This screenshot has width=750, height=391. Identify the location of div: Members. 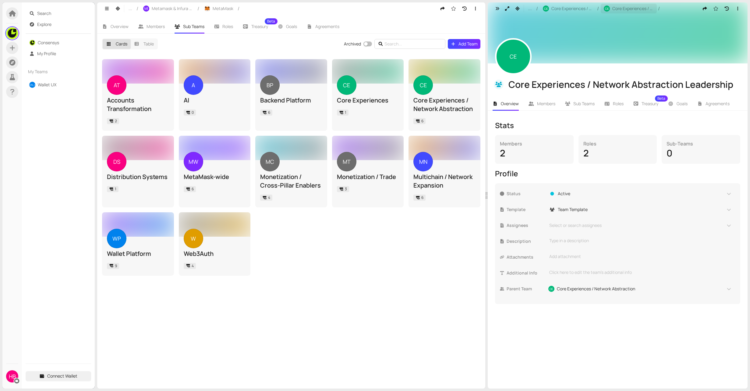
(534, 144).